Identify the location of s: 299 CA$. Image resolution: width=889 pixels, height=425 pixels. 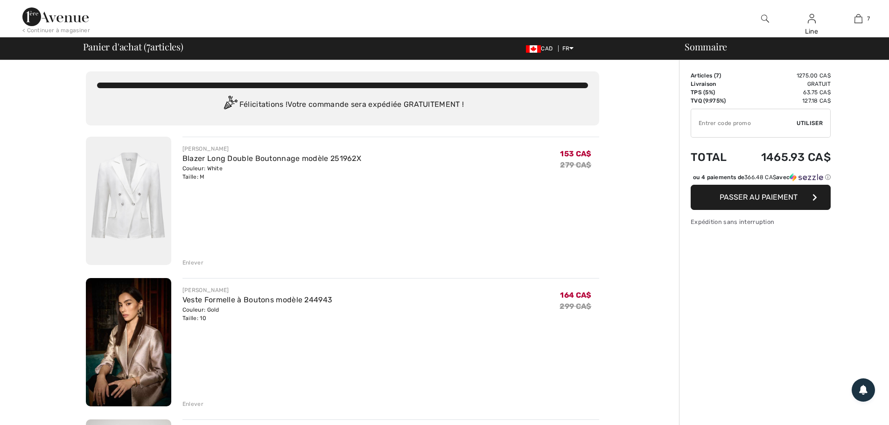
(576, 306).